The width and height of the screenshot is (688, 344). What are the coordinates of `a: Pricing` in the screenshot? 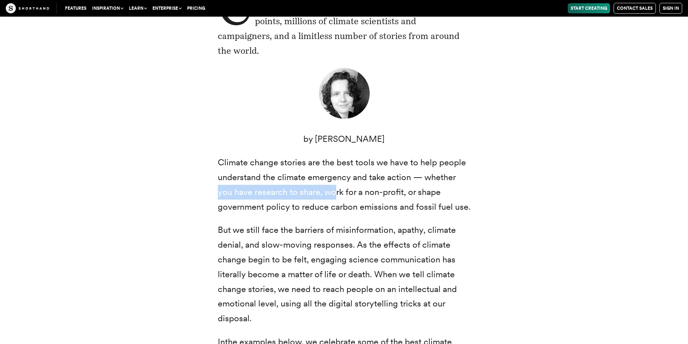 It's located at (196, 8).